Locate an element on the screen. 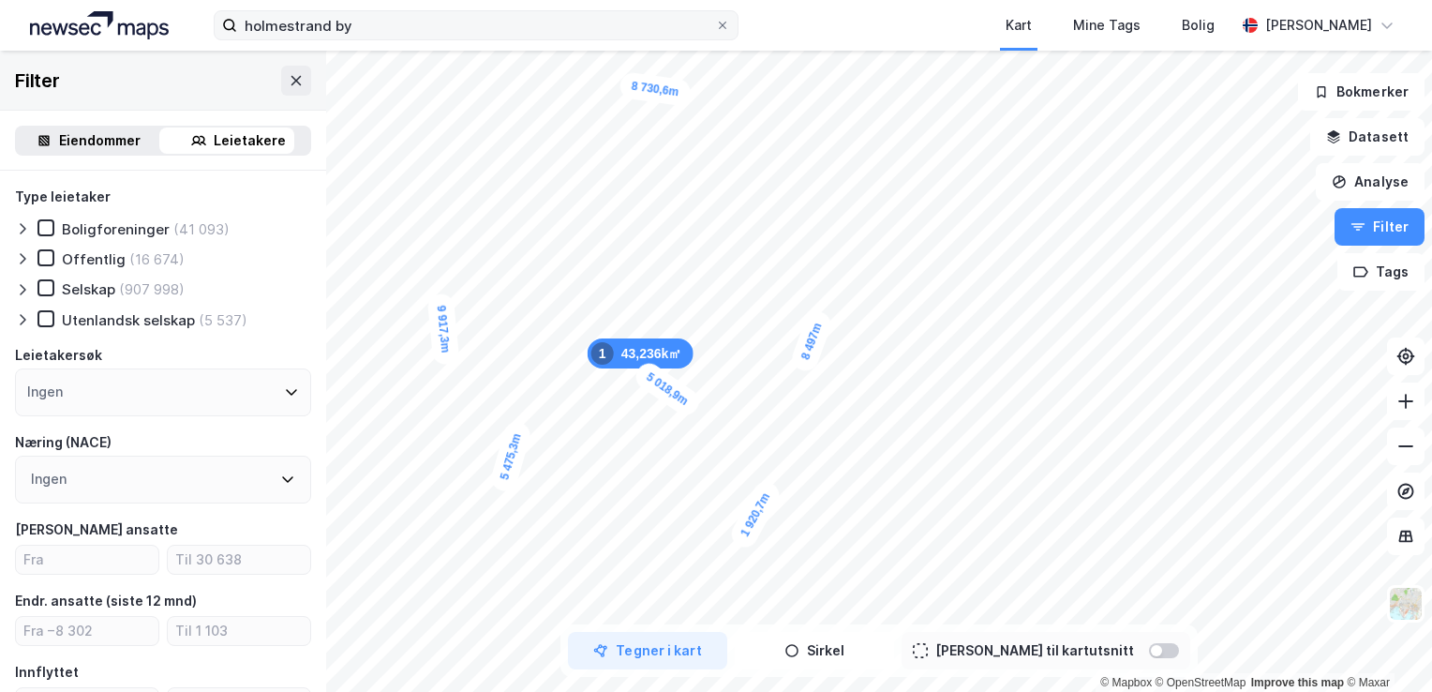 The width and height of the screenshot is (1432, 692). div: (5 537) is located at coordinates (223, 320).